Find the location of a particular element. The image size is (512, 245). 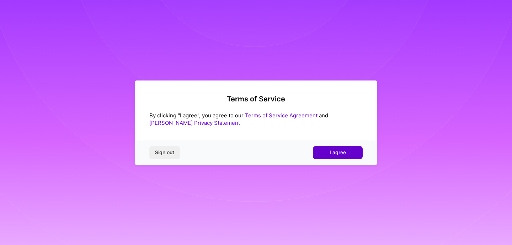

div: By clicking "I agree", you agree to our and is located at coordinates (256, 119).